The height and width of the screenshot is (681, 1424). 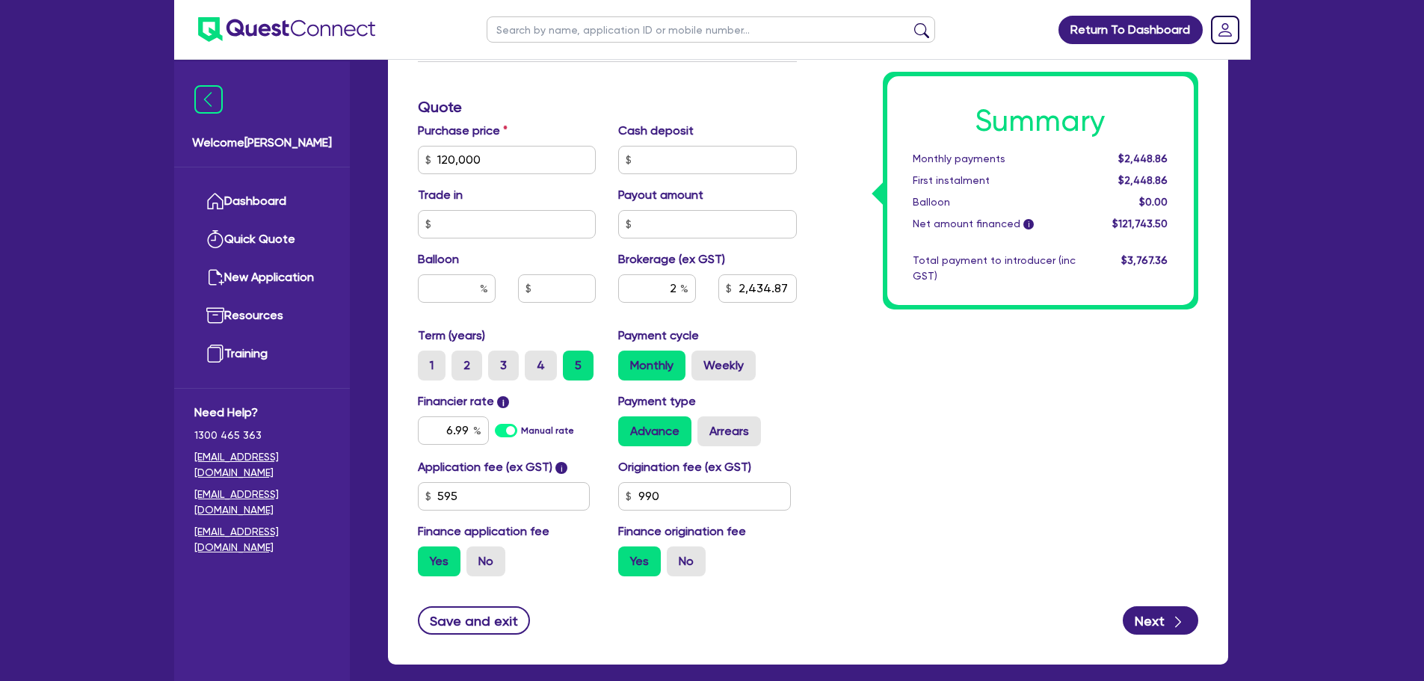 I want to click on a: Dashboard, so click(x=262, y=201).